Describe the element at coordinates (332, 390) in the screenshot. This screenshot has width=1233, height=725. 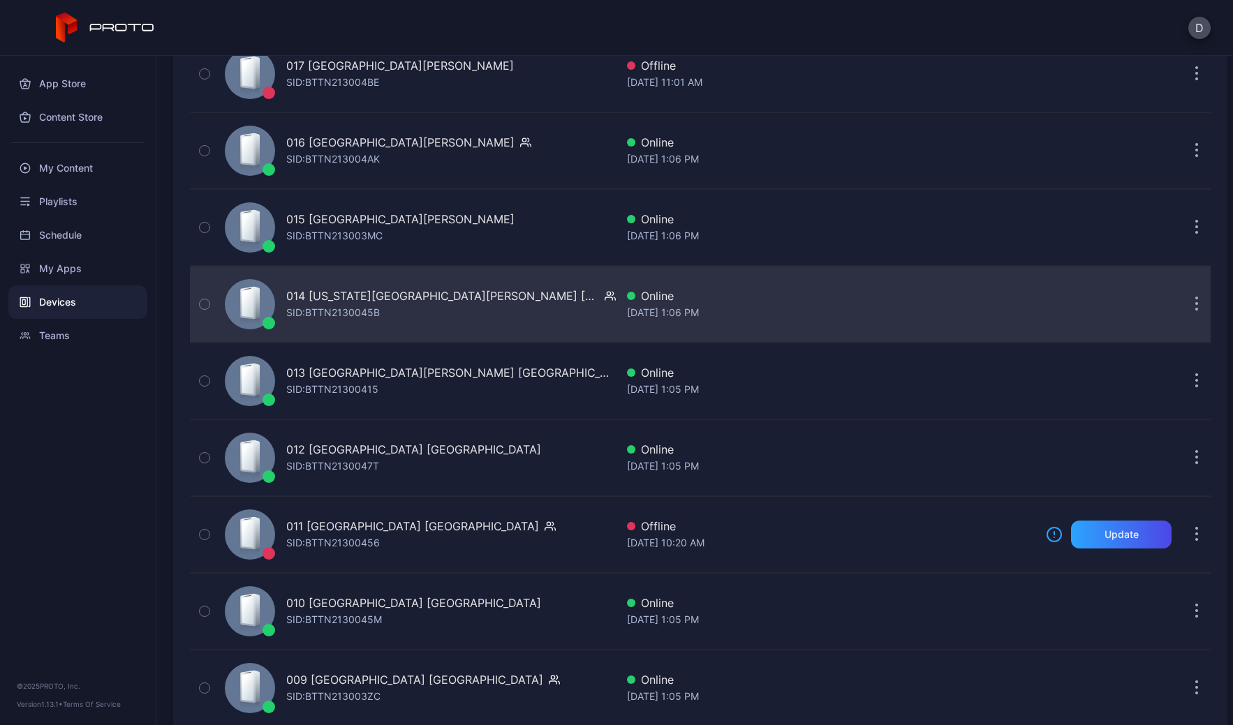
I see `div: SID: BTTN21300415` at that location.